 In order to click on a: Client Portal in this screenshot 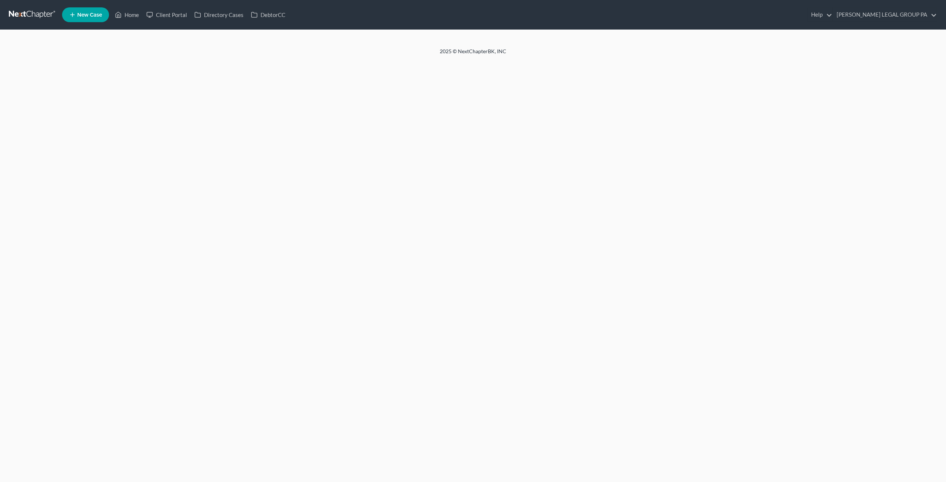, I will do `click(167, 15)`.